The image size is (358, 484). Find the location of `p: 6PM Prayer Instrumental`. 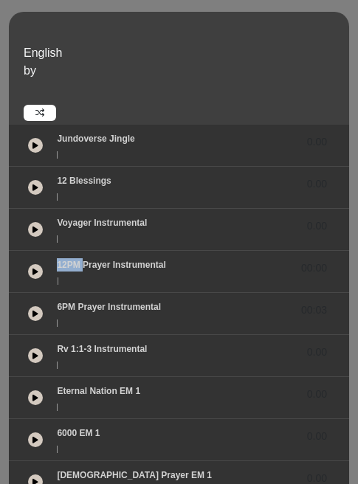

p: 6PM Prayer Instrumental is located at coordinates (109, 307).